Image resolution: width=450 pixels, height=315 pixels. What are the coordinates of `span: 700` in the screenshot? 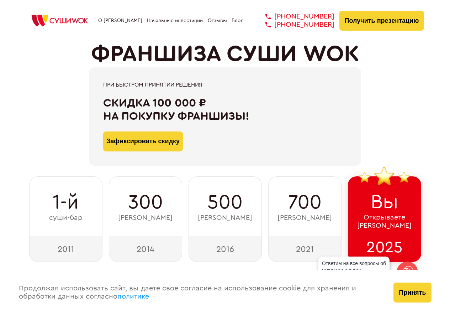 It's located at (305, 202).